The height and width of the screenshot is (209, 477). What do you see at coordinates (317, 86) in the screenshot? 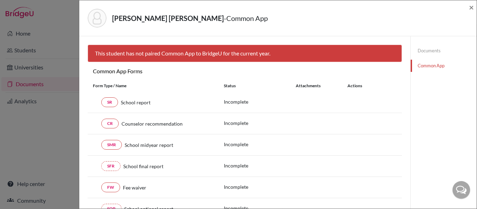
I see `div: Attachments` at bounding box center [317, 86].